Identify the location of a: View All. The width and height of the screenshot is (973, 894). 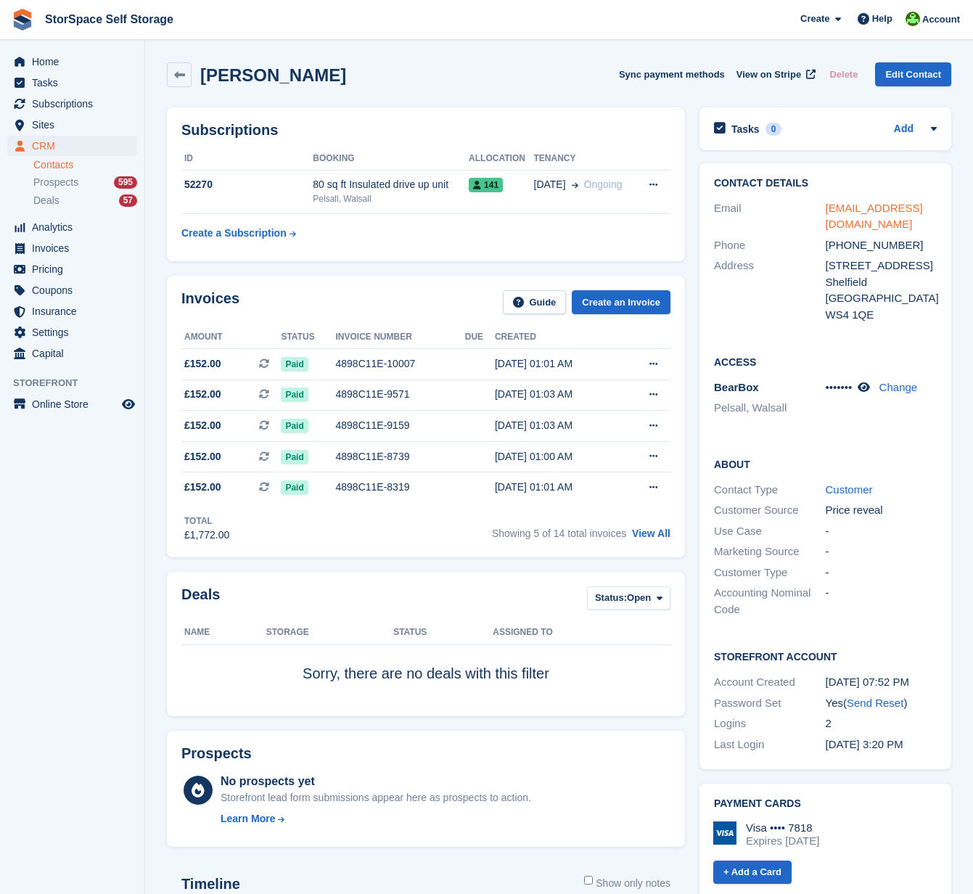
(651, 533).